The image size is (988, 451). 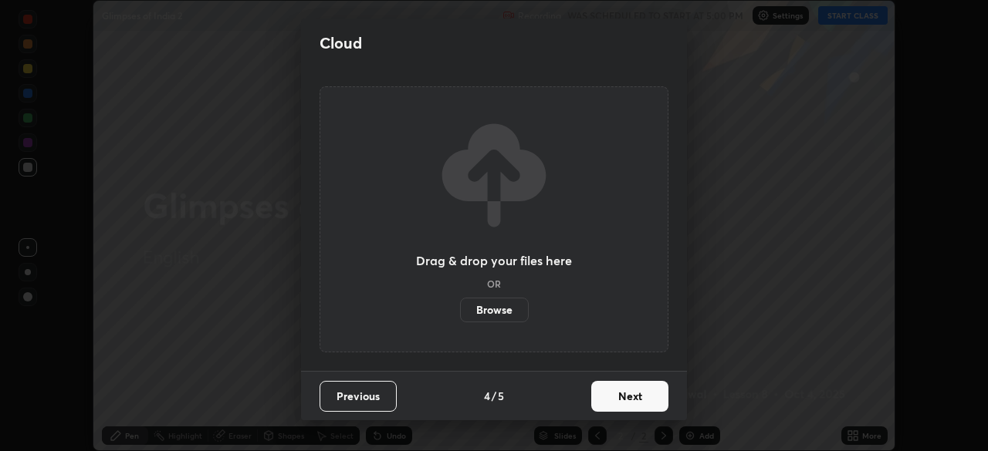 I want to click on h2: Cloud, so click(x=340, y=43).